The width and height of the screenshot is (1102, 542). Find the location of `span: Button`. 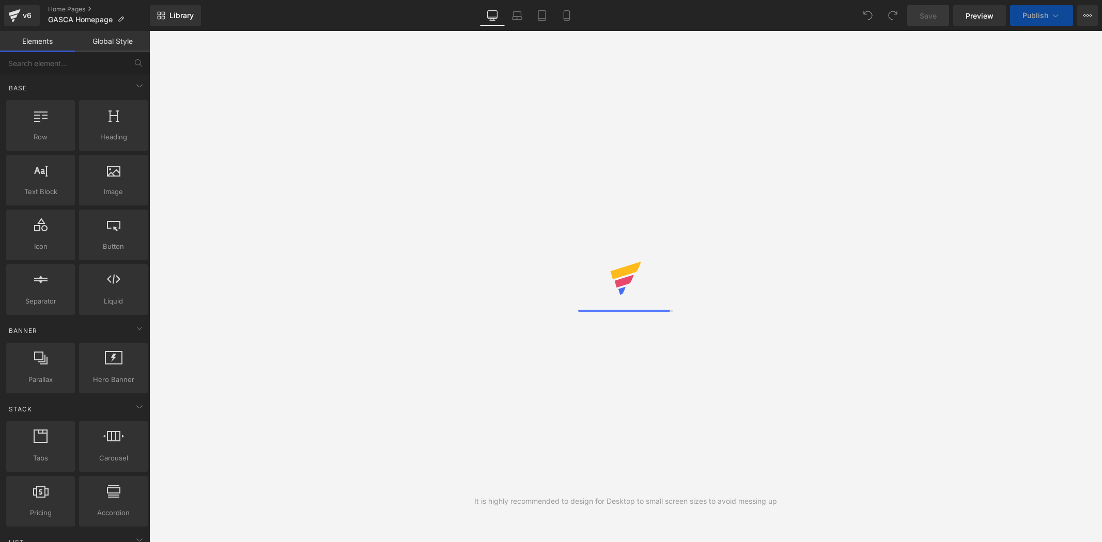

span: Button is located at coordinates (113, 246).